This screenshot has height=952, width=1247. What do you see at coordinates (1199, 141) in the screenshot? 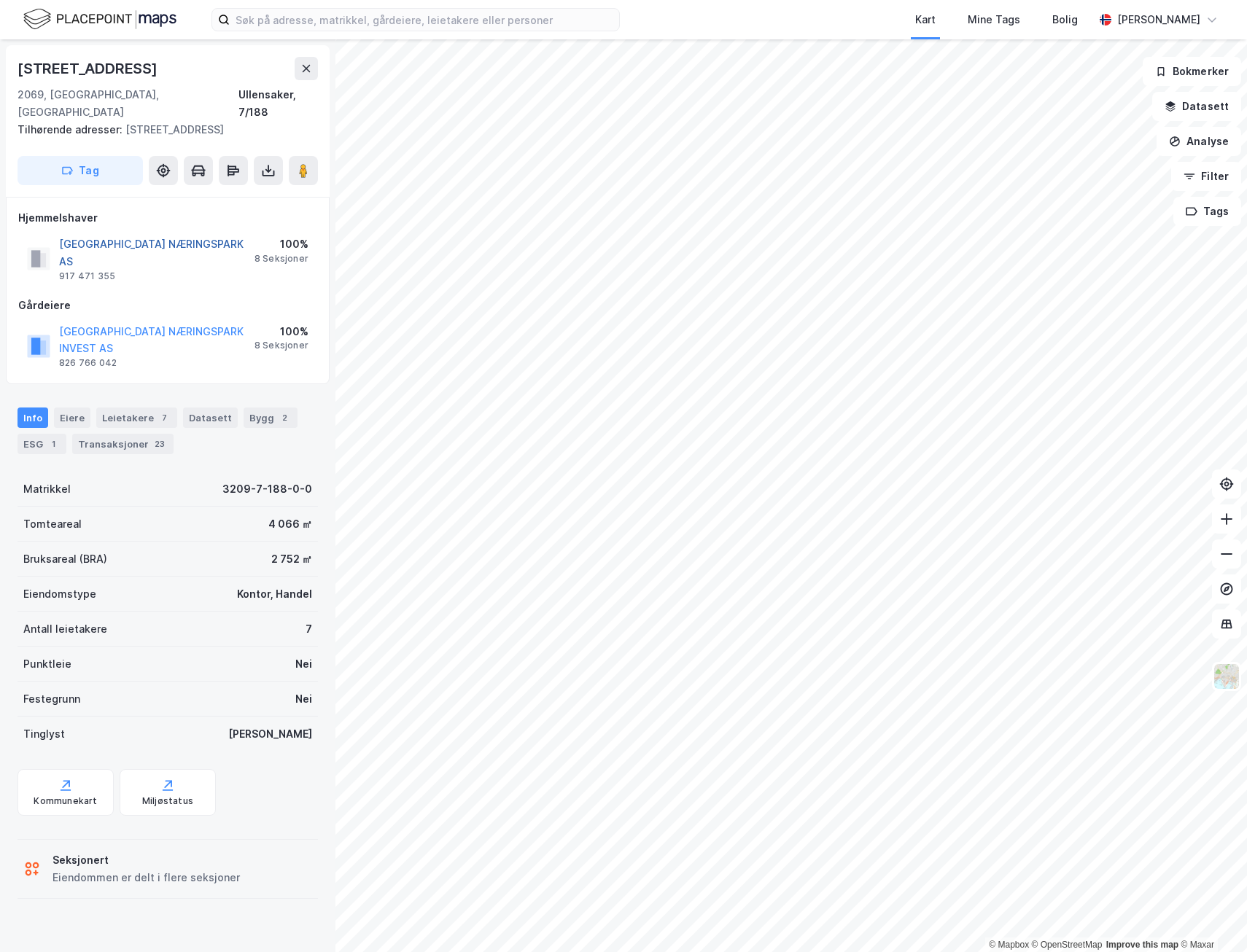
I see `button: Analyse` at bounding box center [1199, 141].